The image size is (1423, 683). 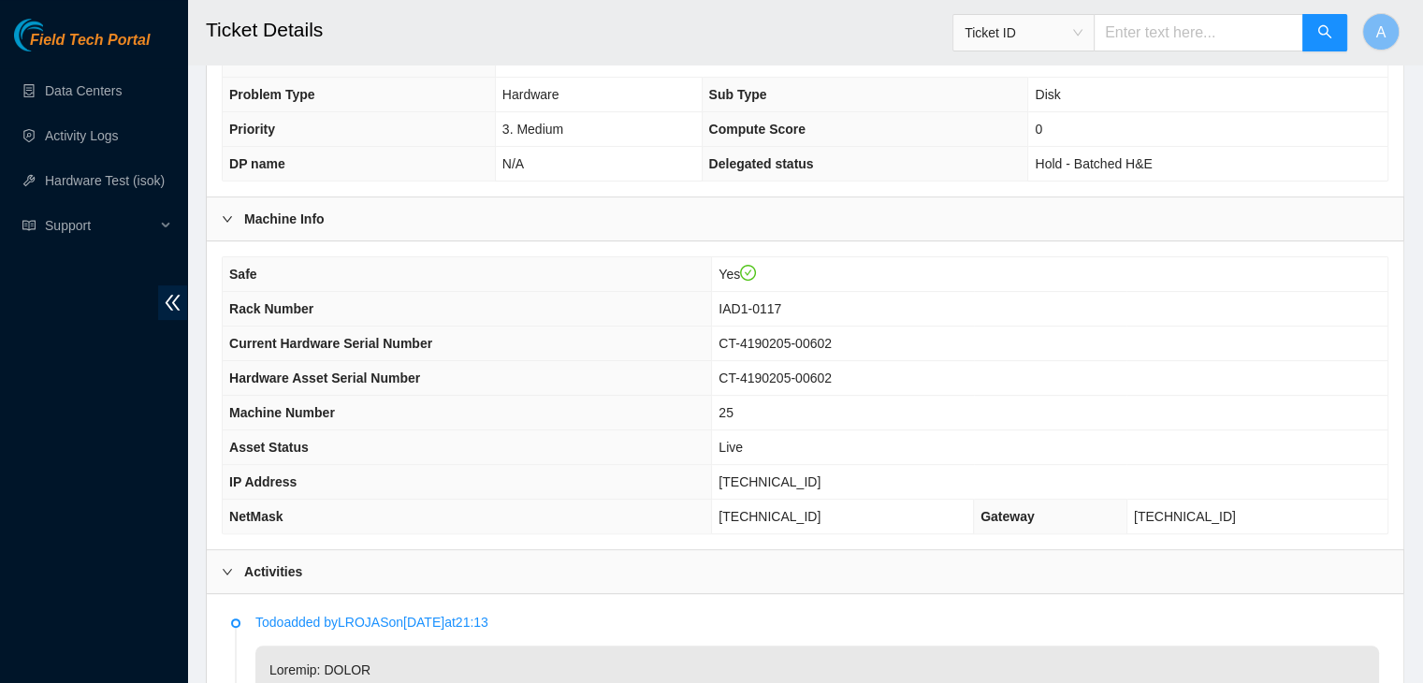 I want to click on span: read, so click(x=29, y=226).